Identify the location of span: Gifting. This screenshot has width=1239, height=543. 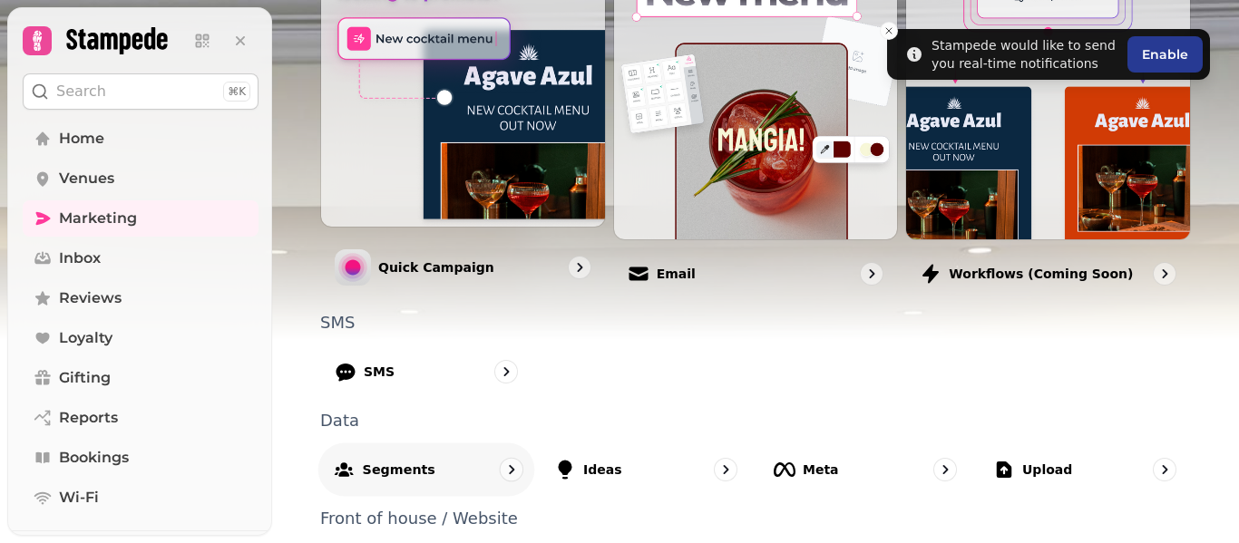
(84, 378).